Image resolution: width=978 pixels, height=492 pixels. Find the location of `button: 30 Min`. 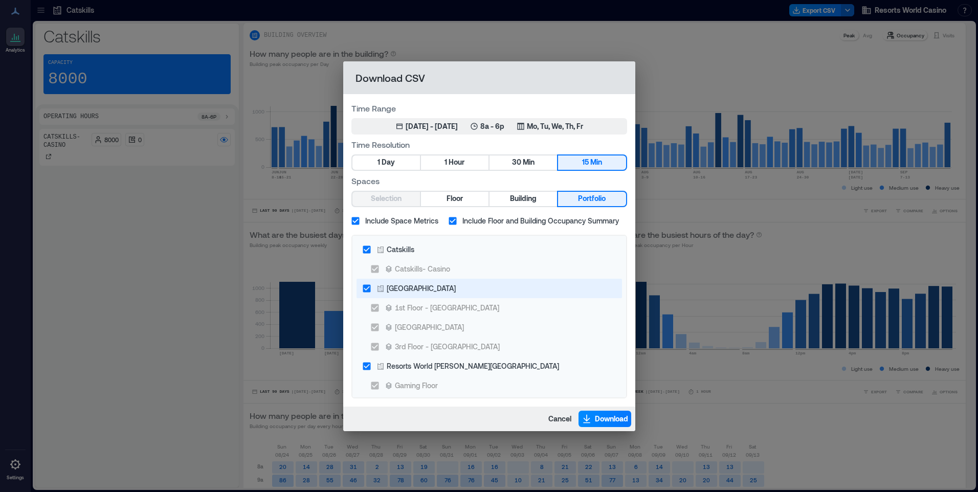

button: 30 Min is located at coordinates (523, 163).